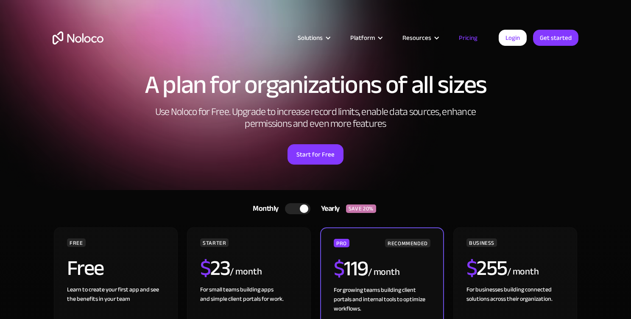 The width and height of the screenshot is (631, 319). Describe the element at coordinates (351, 269) in the screenshot. I see `h2: 119` at that location.